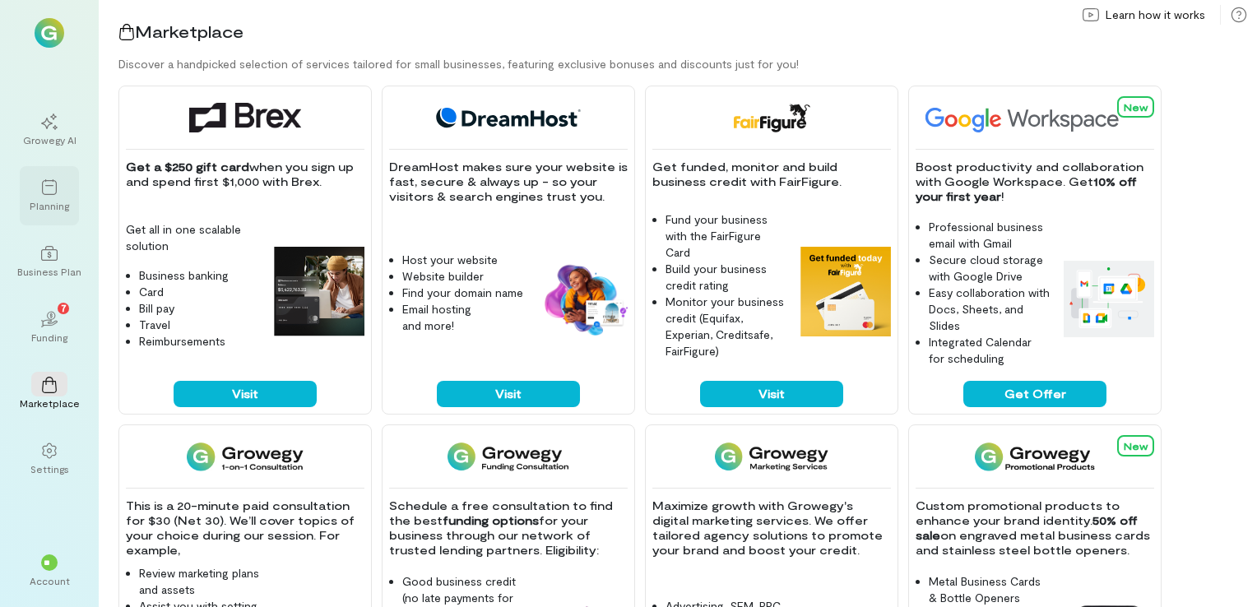  What do you see at coordinates (508, 118) in the screenshot?
I see `img: DreamHost` at bounding box center [508, 118].